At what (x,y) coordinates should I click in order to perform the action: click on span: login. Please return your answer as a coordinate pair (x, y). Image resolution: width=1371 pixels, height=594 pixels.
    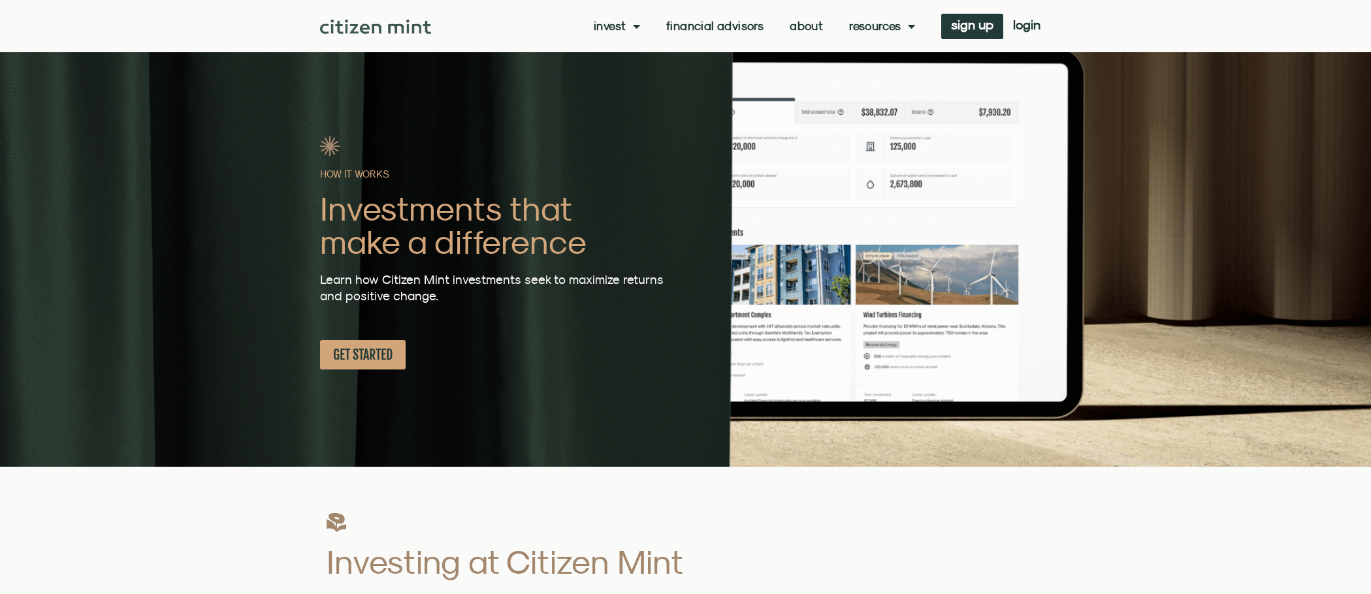
    Looking at the image, I should click on (1027, 25).